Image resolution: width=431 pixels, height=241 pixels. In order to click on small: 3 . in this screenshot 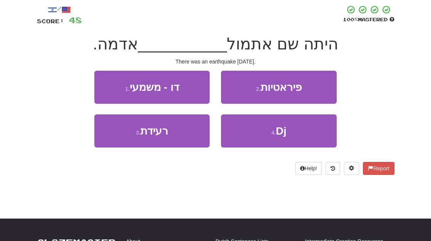, I will do `click(138, 133)`.